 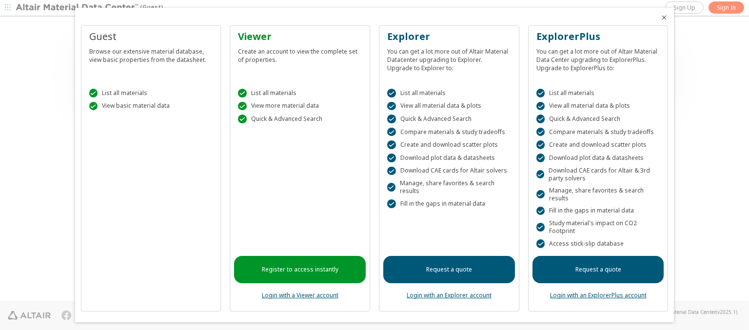 I want to click on div: Study material's impact on CO2 Footprint, so click(x=598, y=227).